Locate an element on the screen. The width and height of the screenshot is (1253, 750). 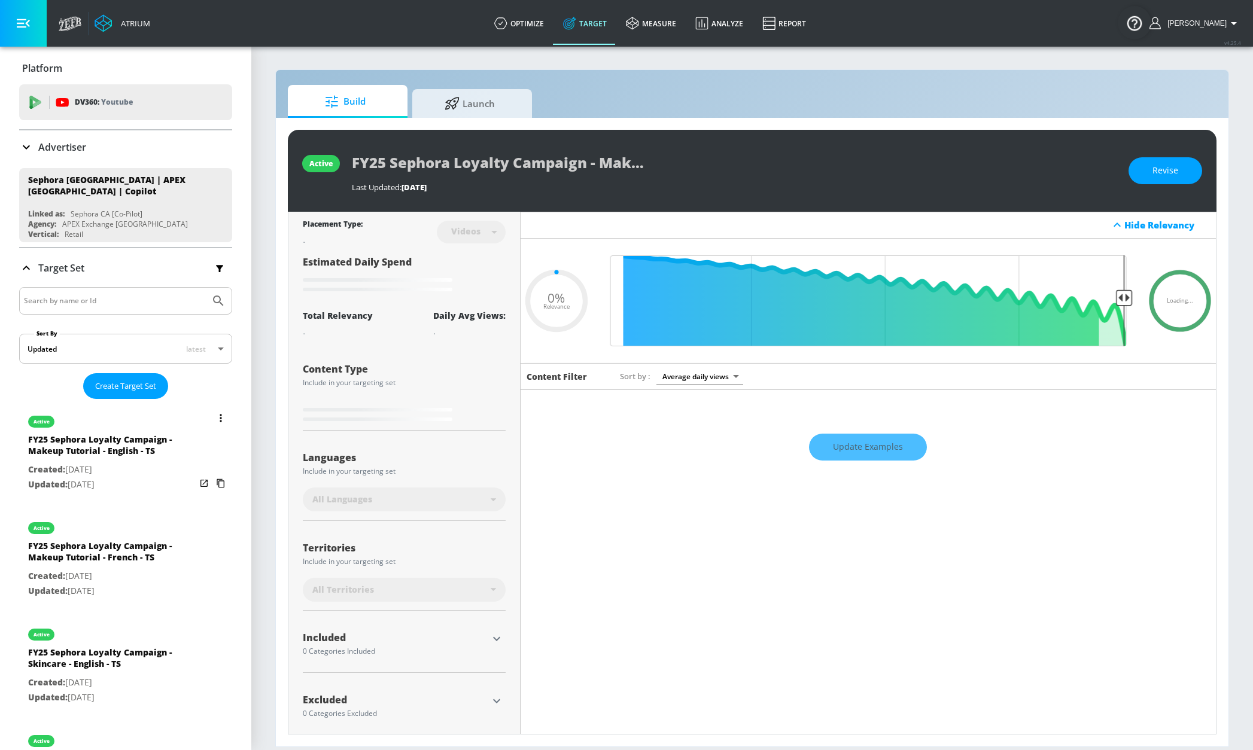
p: DV360: is located at coordinates (103, 102).